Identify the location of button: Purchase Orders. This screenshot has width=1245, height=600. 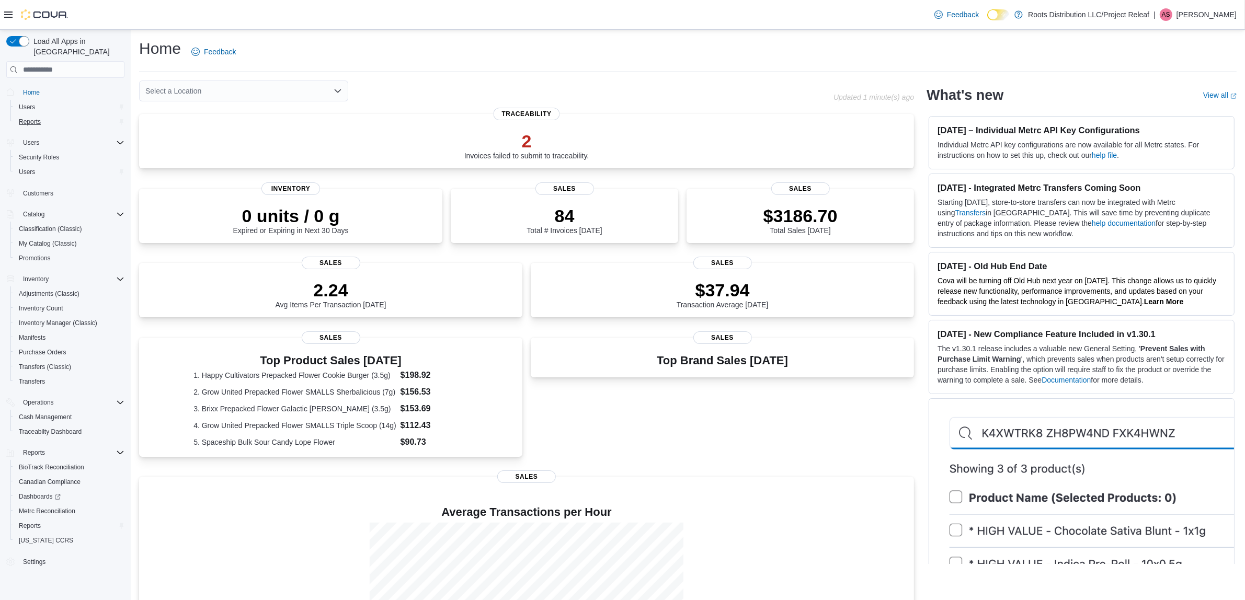
(70, 352).